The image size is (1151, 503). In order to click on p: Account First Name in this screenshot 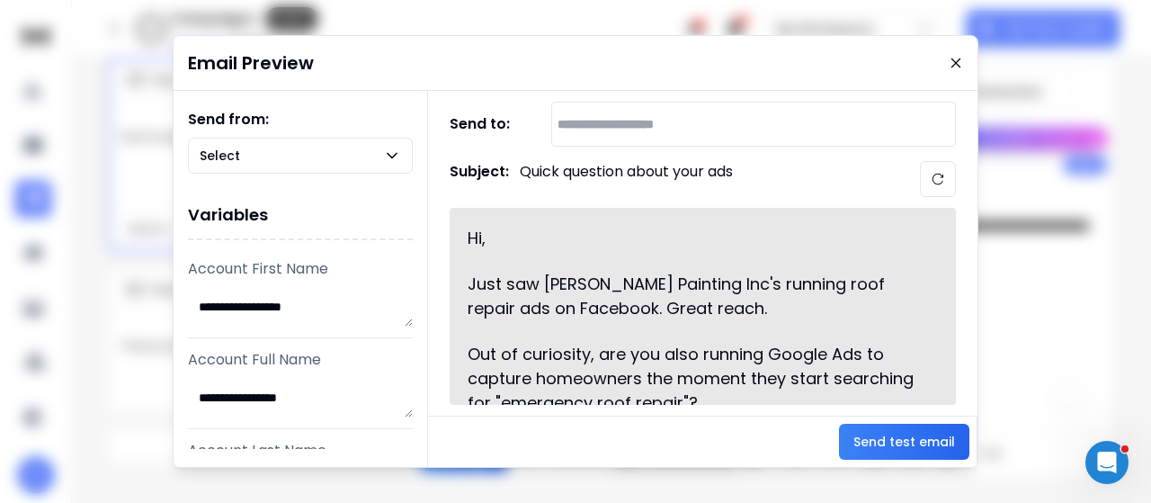, I will do `click(300, 269)`.